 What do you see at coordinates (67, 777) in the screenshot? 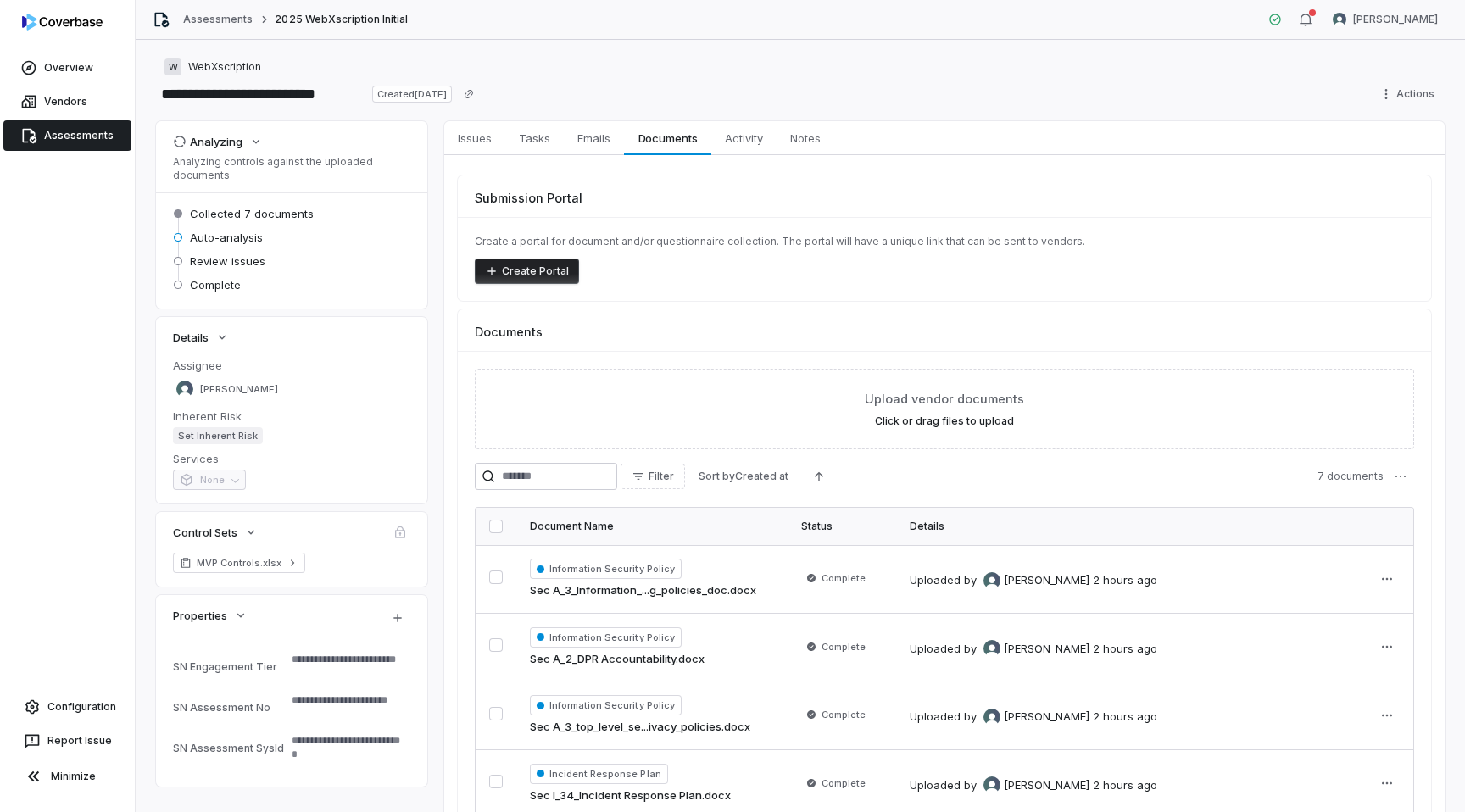
I see `button: Minimize` at bounding box center [67, 777].